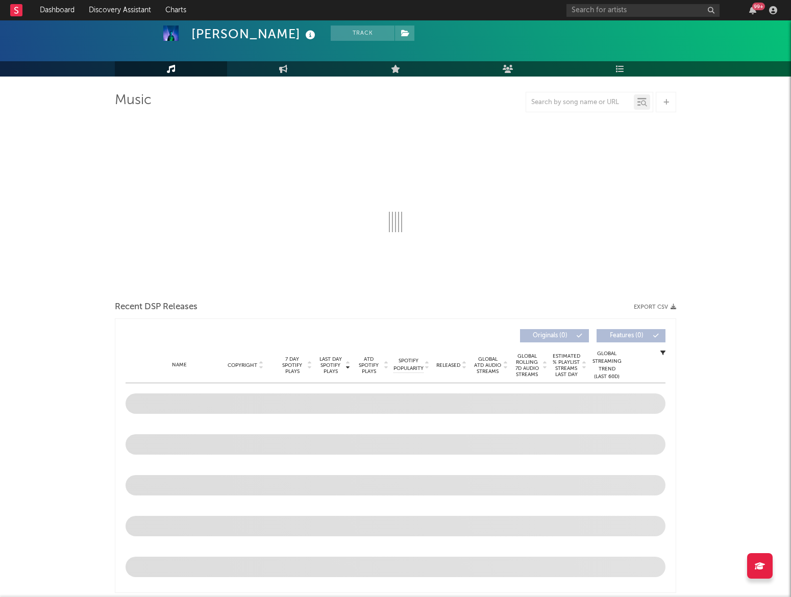 This screenshot has height=597, width=791. Describe the element at coordinates (655, 307) in the screenshot. I see `button: Export CSV` at that location.